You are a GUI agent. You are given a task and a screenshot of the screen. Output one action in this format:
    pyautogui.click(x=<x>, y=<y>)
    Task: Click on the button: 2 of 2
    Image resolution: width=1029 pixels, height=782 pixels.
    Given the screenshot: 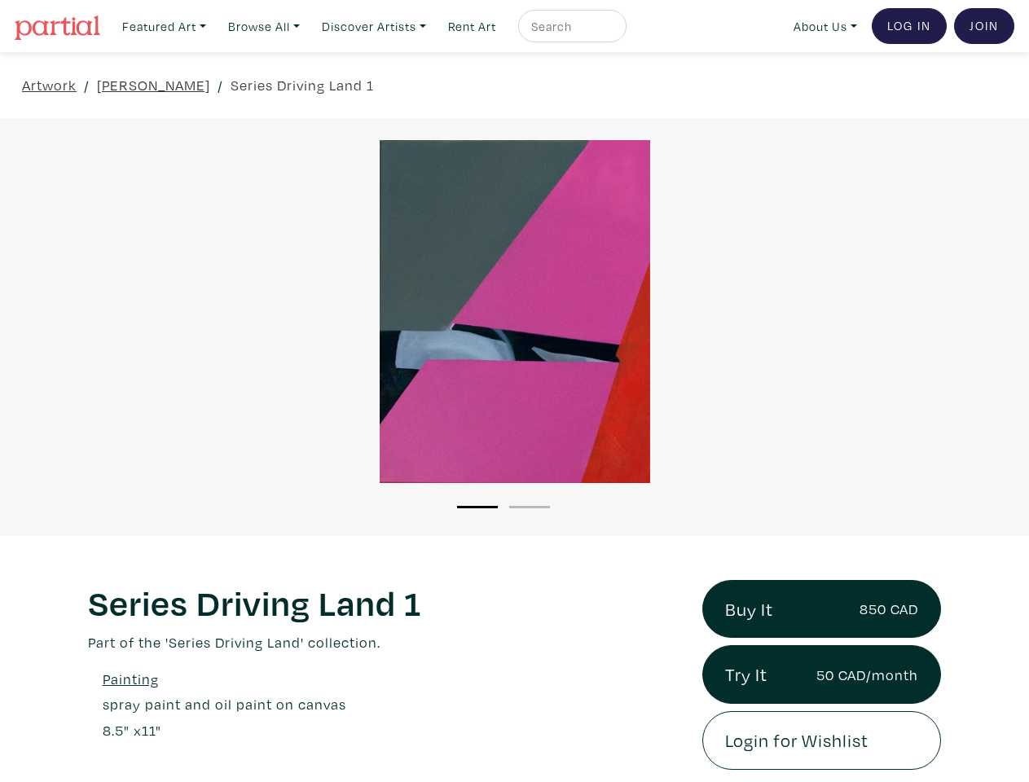 What is the action you would take?
    pyautogui.click(x=529, y=507)
    